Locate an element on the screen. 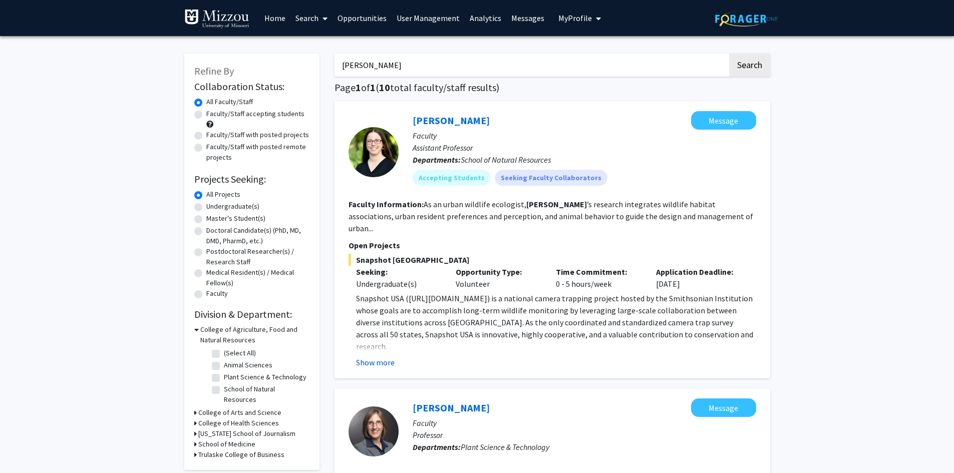 The width and height of the screenshot is (954, 473). h3: School of Medicine is located at coordinates (227, 444).